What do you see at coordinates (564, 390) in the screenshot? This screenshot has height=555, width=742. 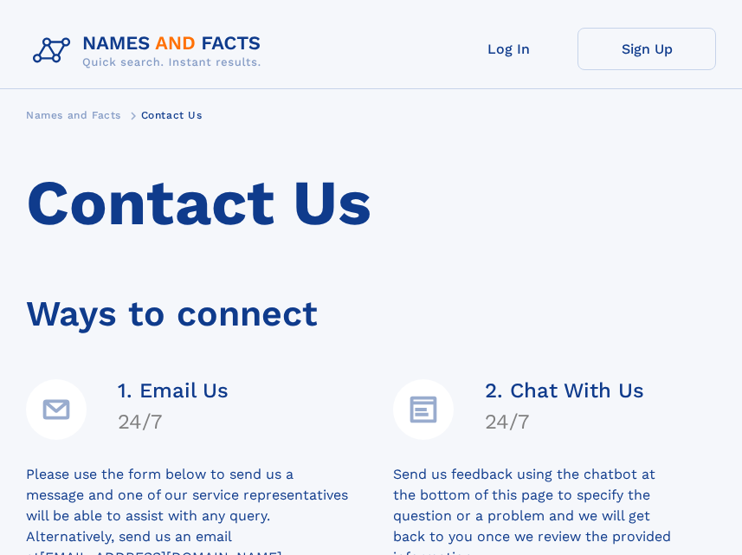 I see `h4: 2. Chat With Us` at bounding box center [564, 390].